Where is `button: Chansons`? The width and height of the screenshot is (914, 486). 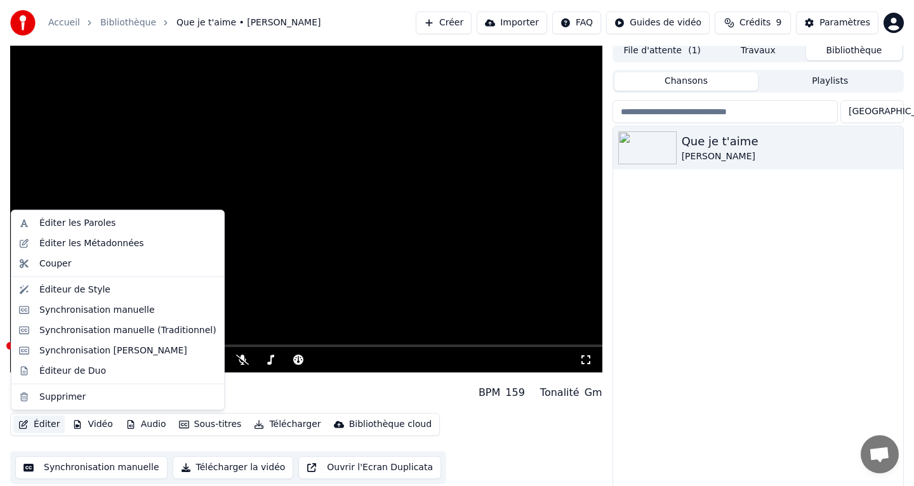 button: Chansons is located at coordinates (686, 81).